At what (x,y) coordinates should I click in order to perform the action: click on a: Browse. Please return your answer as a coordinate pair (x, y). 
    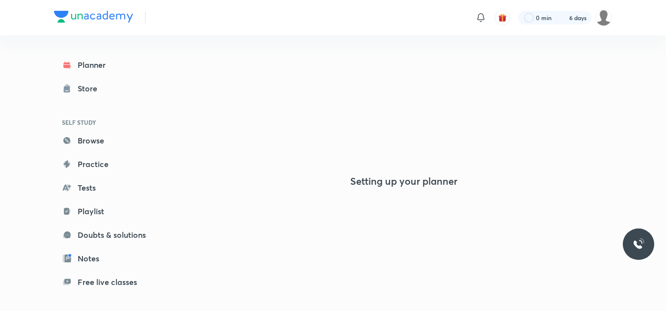
    Looking at the image, I should click on (111, 140).